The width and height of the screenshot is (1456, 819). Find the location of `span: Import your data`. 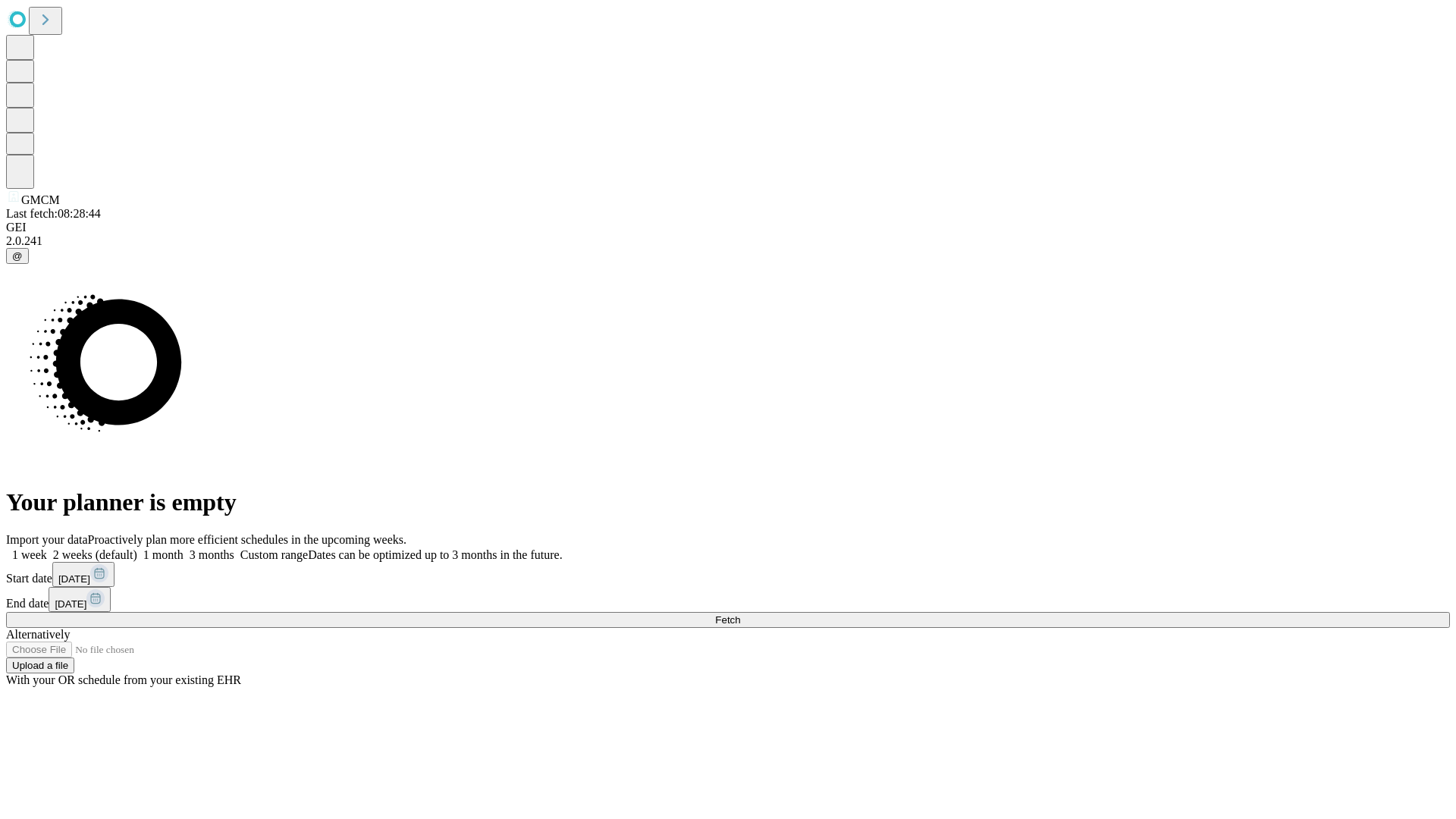

span: Import your data is located at coordinates (47, 539).